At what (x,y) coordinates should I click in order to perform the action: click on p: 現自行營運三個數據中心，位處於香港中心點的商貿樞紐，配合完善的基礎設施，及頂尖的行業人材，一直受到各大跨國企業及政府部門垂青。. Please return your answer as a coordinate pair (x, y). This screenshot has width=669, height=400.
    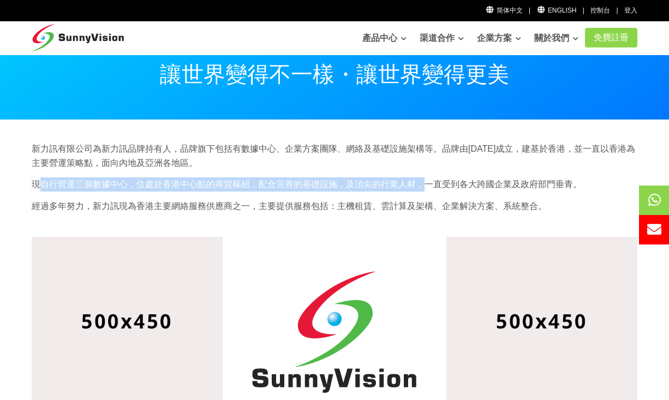
    Looking at the image, I should click on (334, 184).